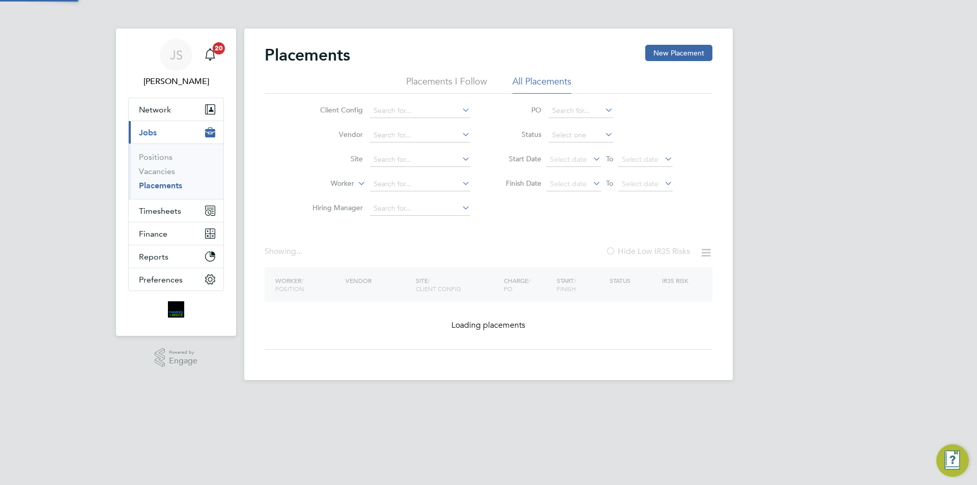 This screenshot has height=485, width=977. I want to click on span: Finance, so click(153, 234).